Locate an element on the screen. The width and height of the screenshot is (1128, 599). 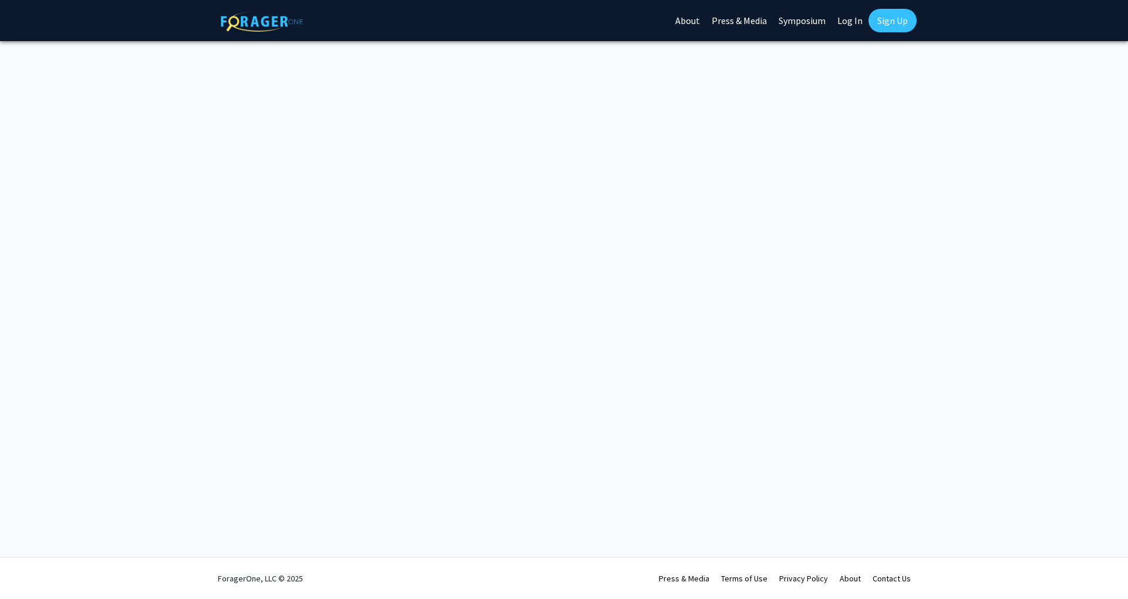
a: Terms of Use is located at coordinates (744, 578).